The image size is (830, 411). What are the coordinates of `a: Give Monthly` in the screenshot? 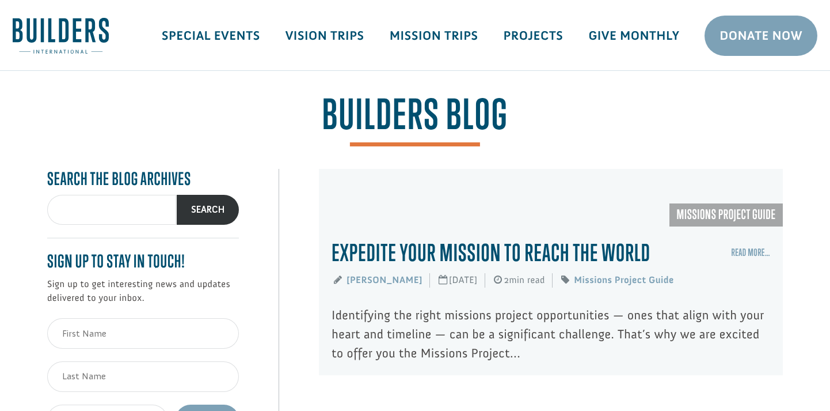 It's located at (634, 36).